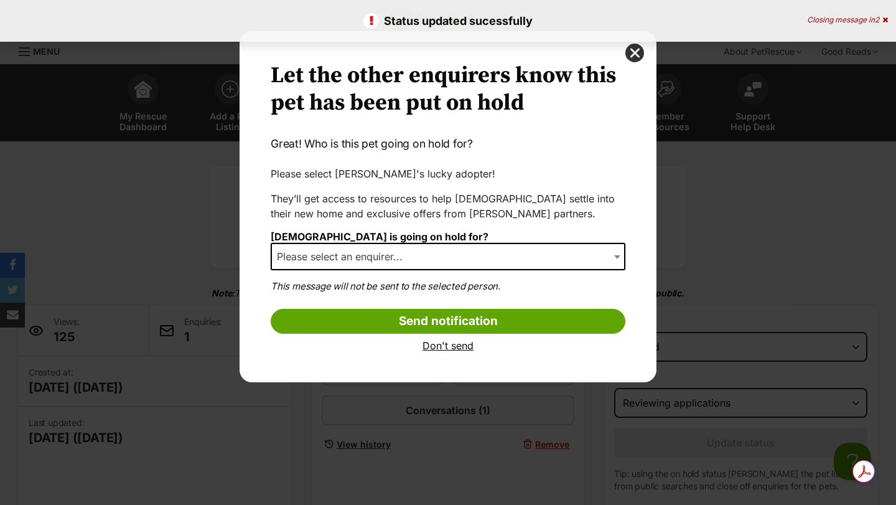 Image resolution: width=896 pixels, height=505 pixels. I want to click on h2: Let the other enquirers know this pet has been put on hold, so click(448, 90).